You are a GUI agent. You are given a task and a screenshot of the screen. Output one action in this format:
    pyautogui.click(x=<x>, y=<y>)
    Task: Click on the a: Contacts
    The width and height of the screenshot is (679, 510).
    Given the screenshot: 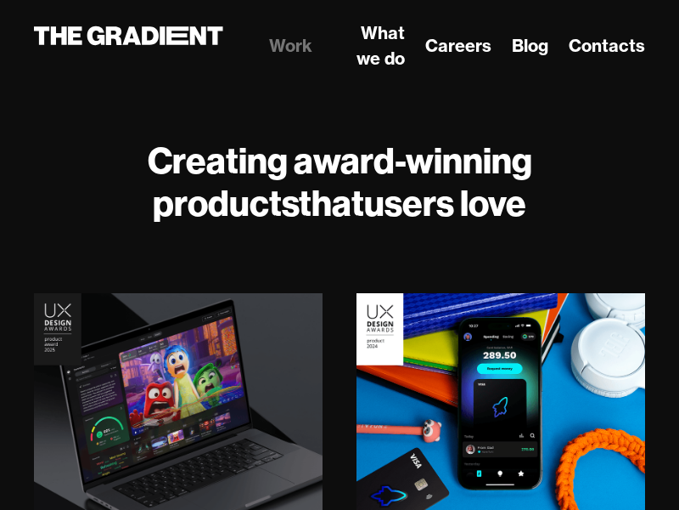 What is the action you would take?
    pyautogui.click(x=607, y=46)
    